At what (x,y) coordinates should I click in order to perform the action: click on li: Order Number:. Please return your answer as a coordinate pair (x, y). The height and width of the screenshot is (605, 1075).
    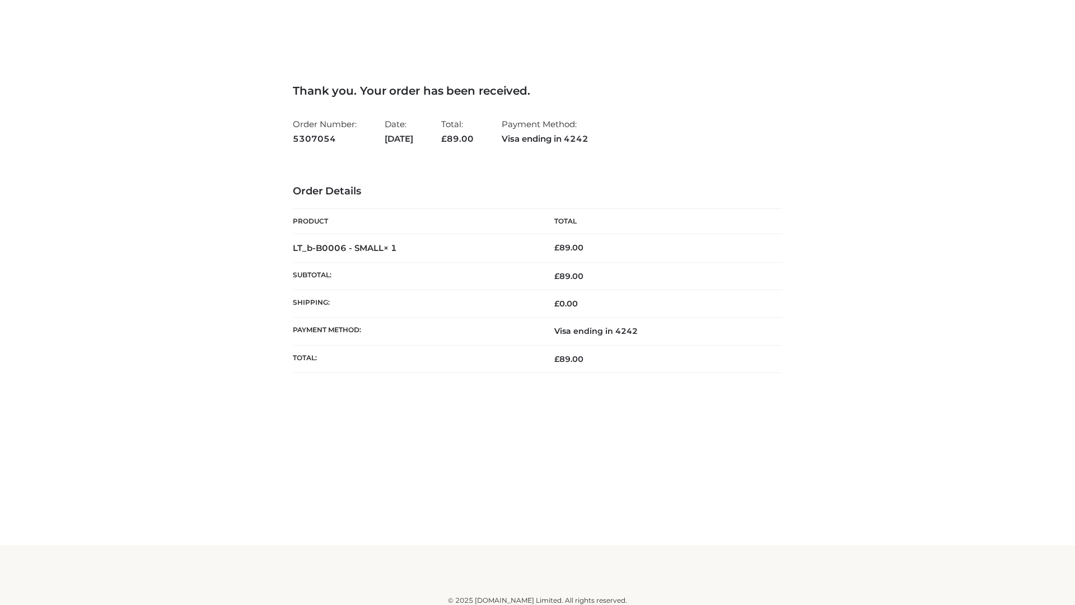
    Looking at the image, I should click on (325, 131).